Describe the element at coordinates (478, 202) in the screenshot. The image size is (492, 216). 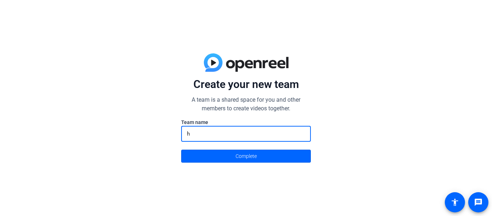
I see `mat-icon: message` at that location.